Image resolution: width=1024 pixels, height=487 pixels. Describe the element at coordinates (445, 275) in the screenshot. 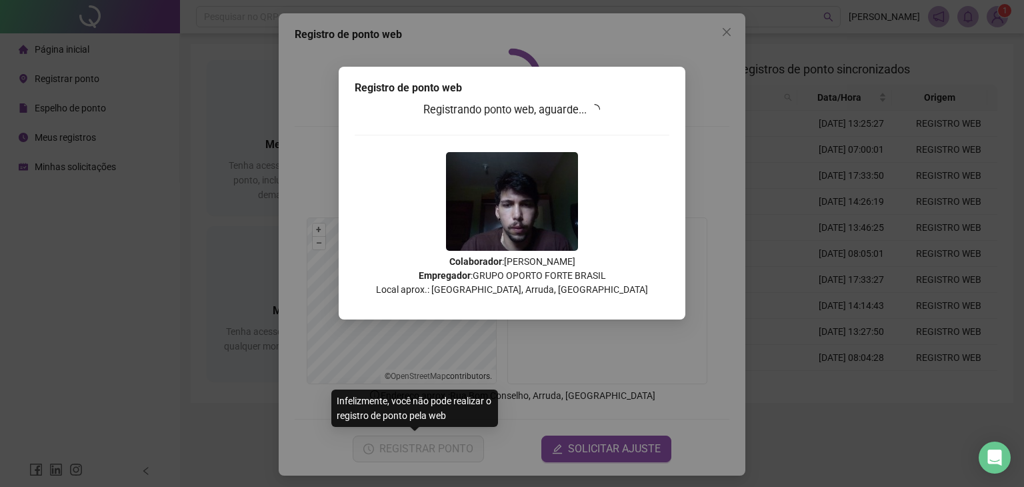

I see `strong: Empregador` at that location.